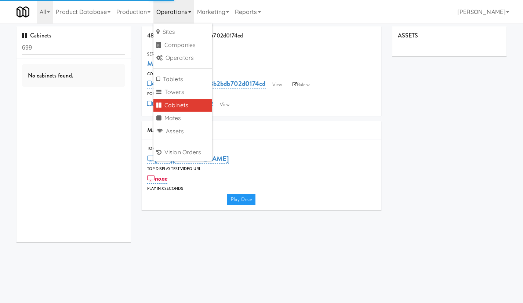  I want to click on a: Vision Orders, so click(183, 152).